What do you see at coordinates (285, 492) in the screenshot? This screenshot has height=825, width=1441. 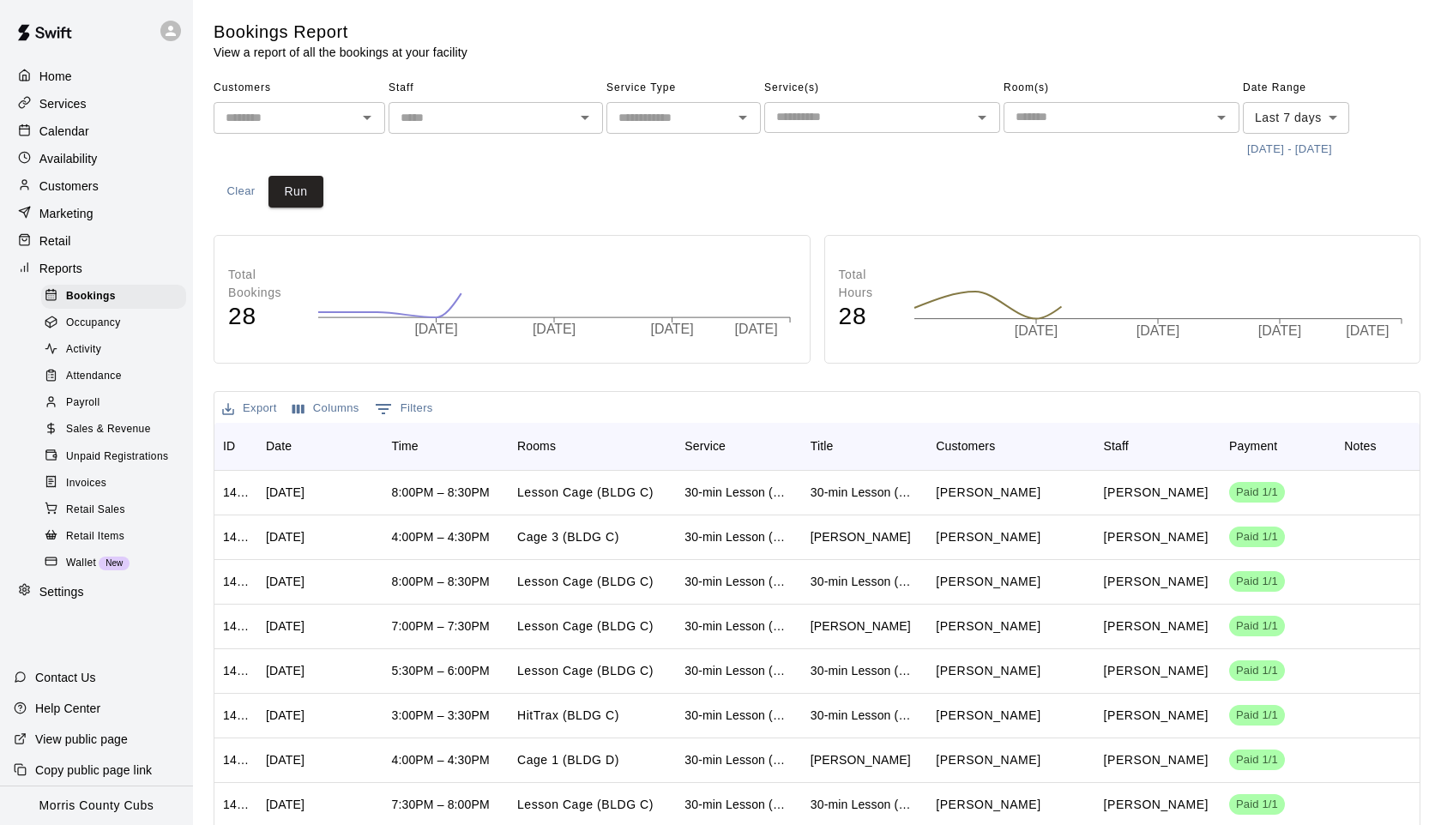 I see `div: Thu, Sep 11, 2025` at bounding box center [285, 492].